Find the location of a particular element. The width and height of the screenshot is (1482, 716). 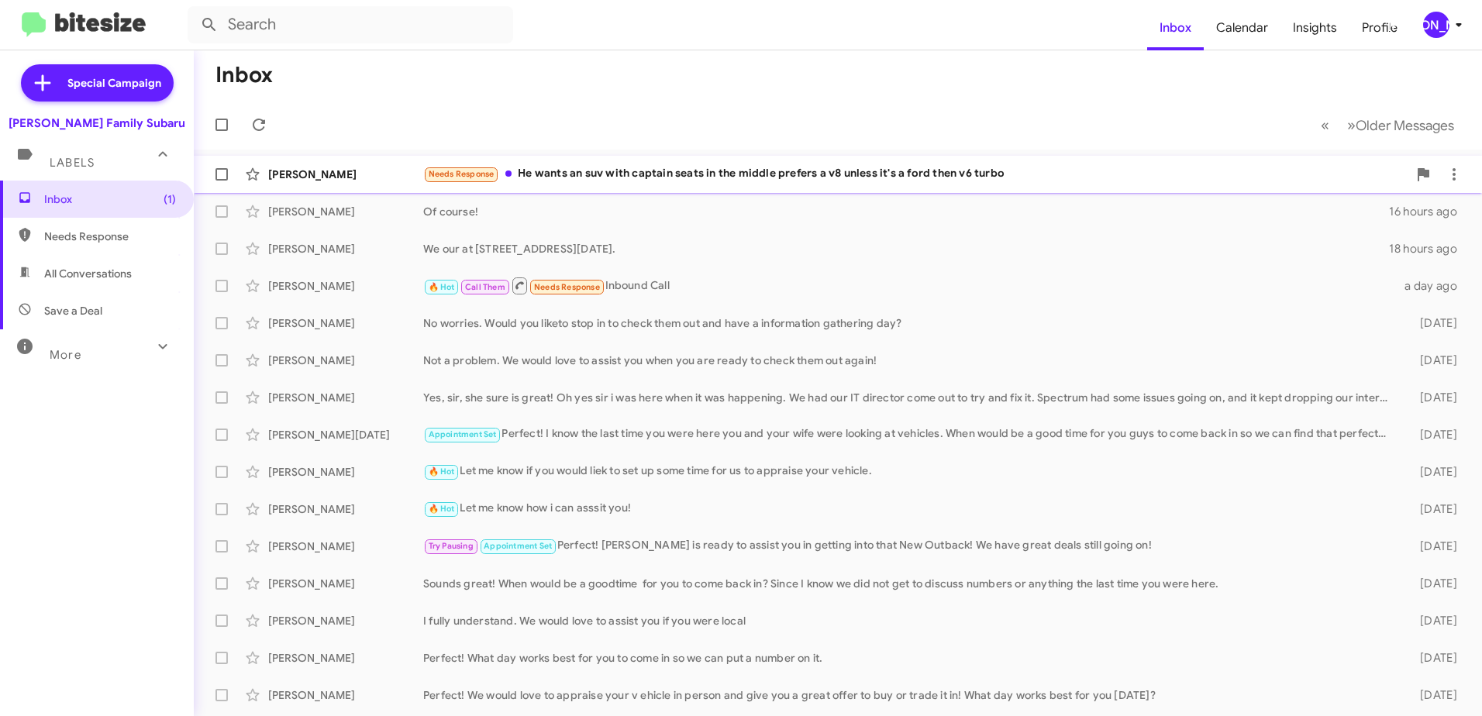

a: Profile is located at coordinates (1380, 28).